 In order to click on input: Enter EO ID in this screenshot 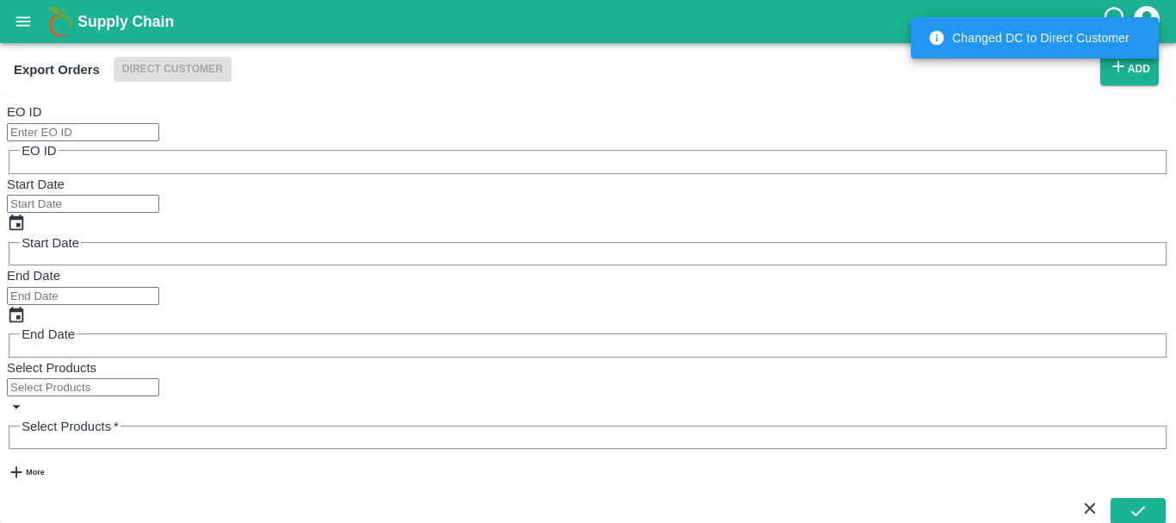, I will do `click(83, 132)`.